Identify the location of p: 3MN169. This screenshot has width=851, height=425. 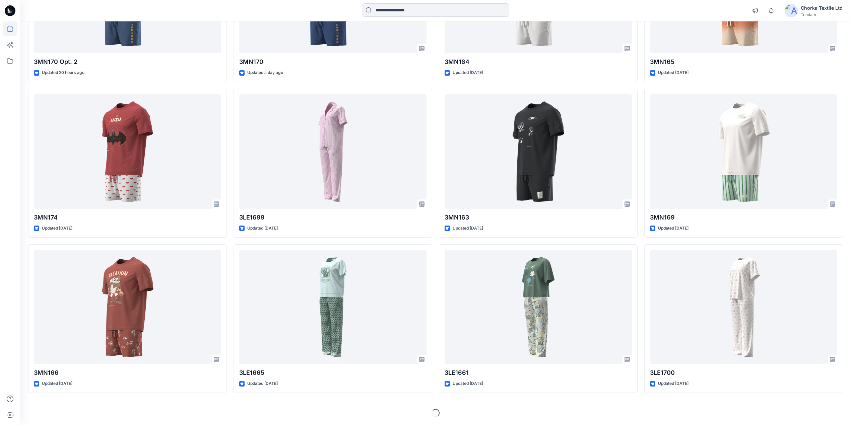
(743, 218).